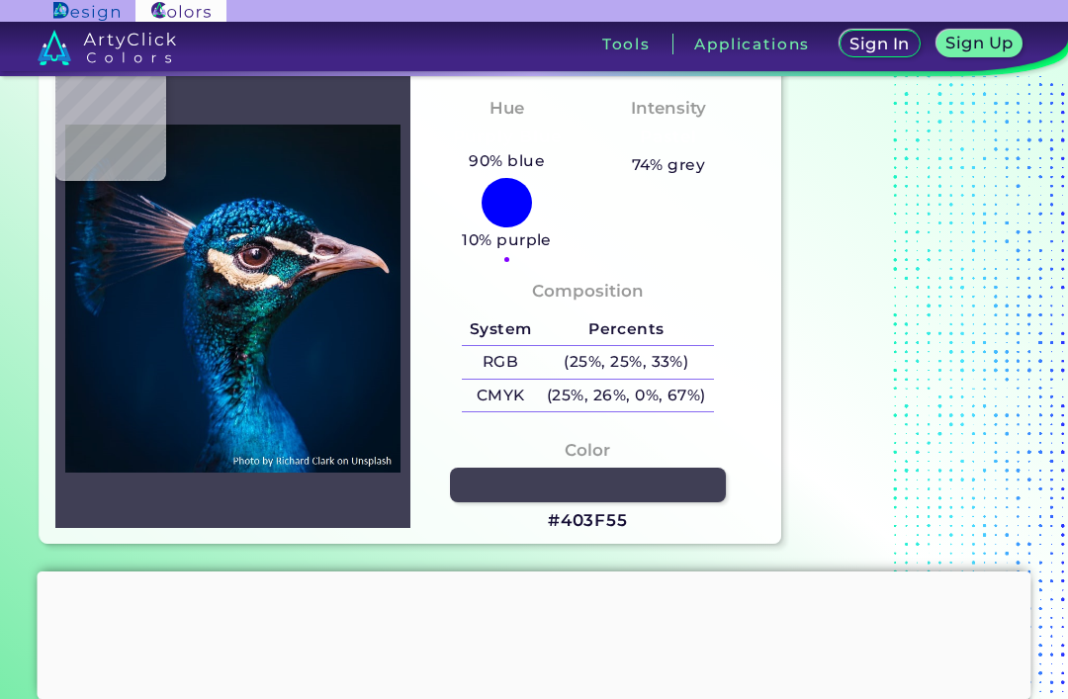 The image size is (1068, 699). Describe the element at coordinates (500, 329) in the screenshot. I see `h5: System` at that location.